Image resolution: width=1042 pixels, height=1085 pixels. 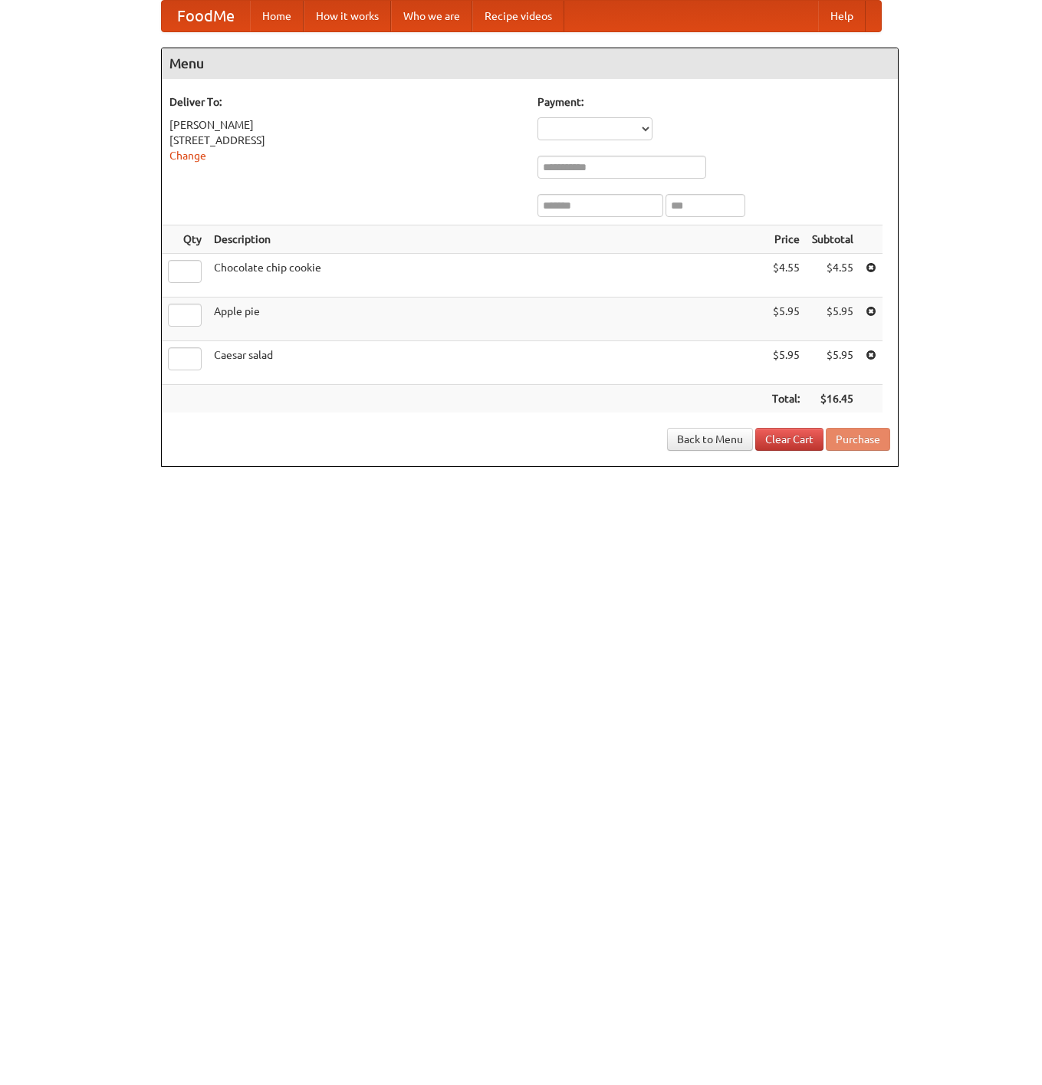 What do you see at coordinates (432, 16) in the screenshot?
I see `a: Who we are` at bounding box center [432, 16].